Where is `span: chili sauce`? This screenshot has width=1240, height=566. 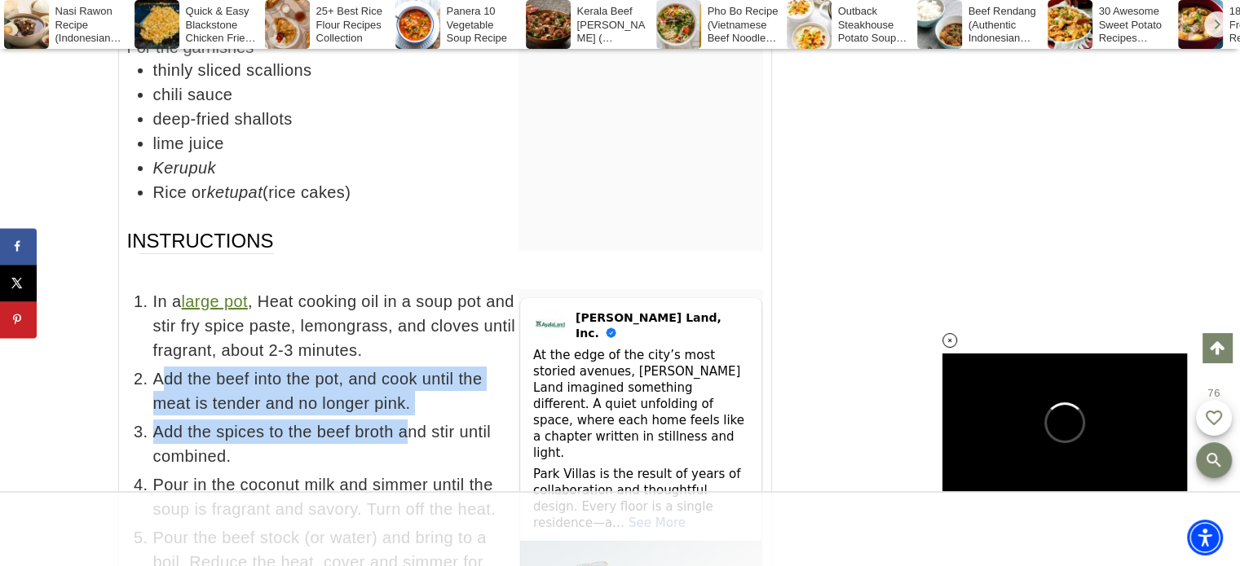 span: chili sauce is located at coordinates (193, 95).